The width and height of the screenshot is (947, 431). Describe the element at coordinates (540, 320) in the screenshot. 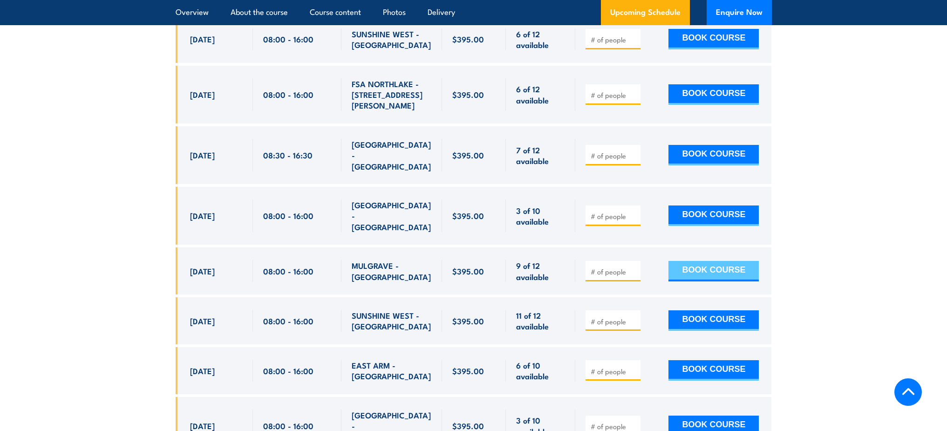

I see `span: 11 of 12 available` at that location.